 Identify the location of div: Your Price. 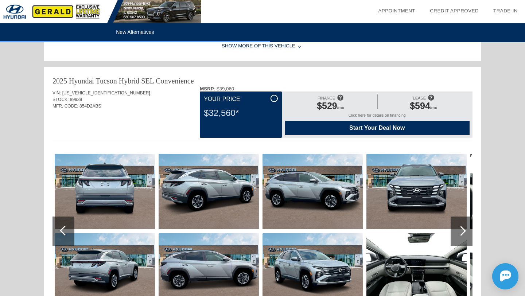
(241, 99).